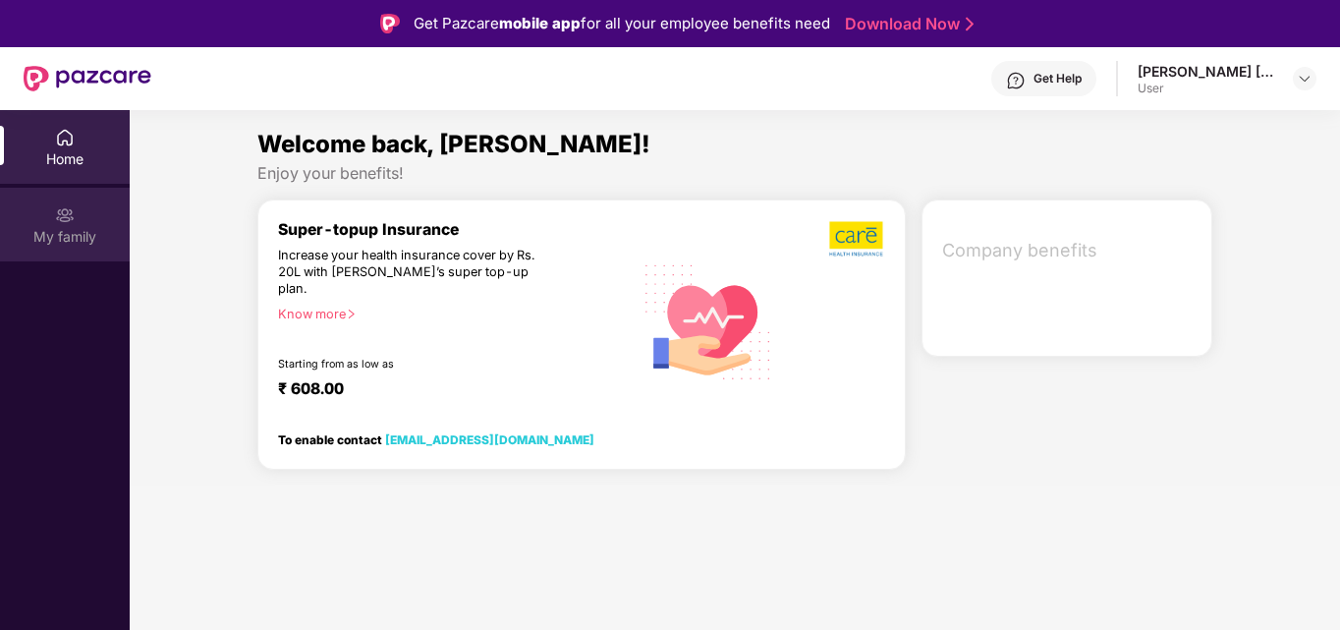  I want to click on div: Get Help, so click(1057, 79).